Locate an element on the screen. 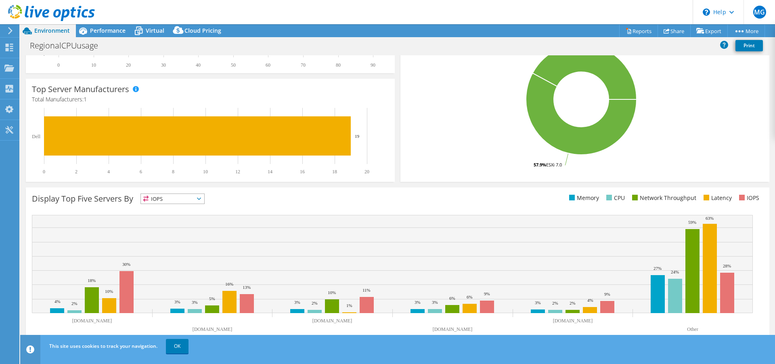 The height and width of the screenshot is (364, 775). text: 18 is located at coordinates (334, 171).